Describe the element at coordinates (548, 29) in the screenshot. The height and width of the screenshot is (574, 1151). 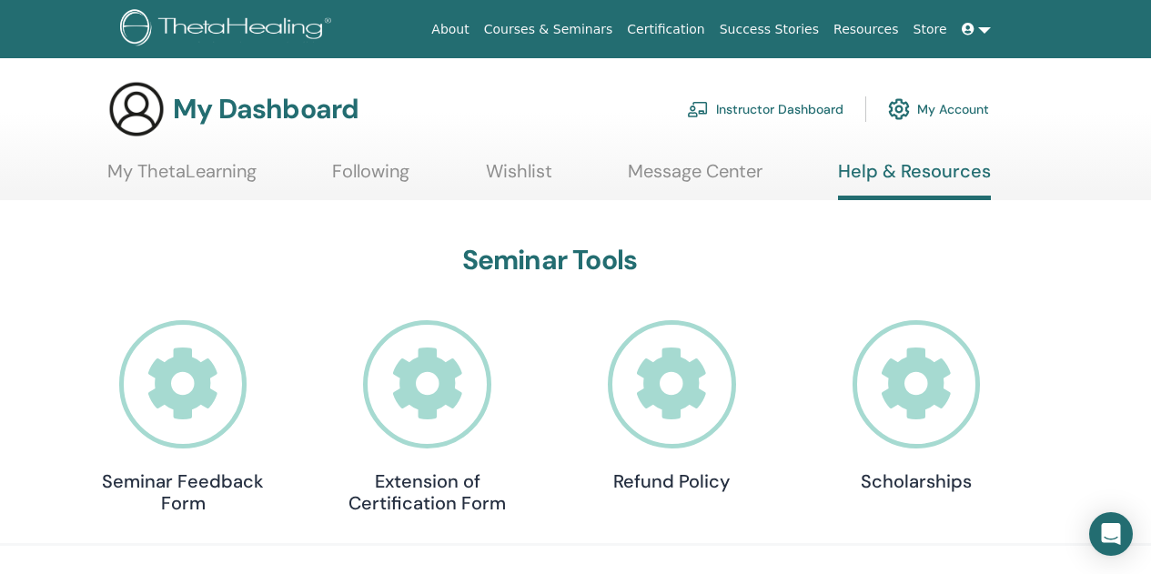
I see `a: Courses & Seminars` at that location.